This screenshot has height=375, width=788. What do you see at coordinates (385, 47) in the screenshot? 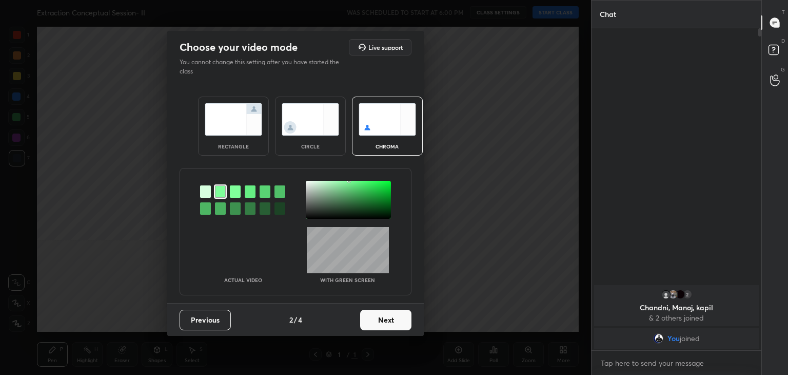
I see `h5: Live support` at bounding box center [385, 47].